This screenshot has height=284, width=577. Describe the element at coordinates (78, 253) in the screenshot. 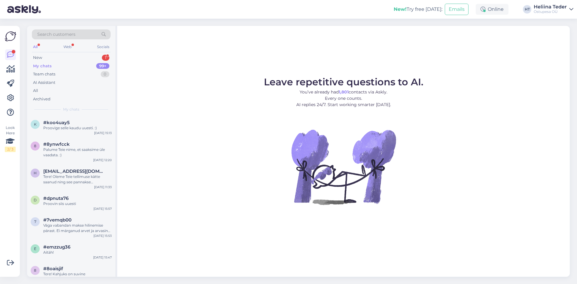

I see `div: Aitäh!` at that location.